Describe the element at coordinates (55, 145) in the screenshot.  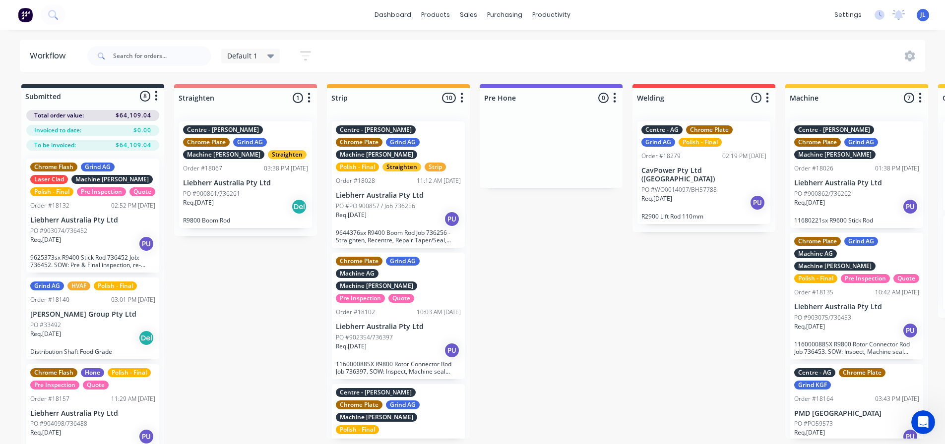
I see `span: To be invoiced:` at that location.